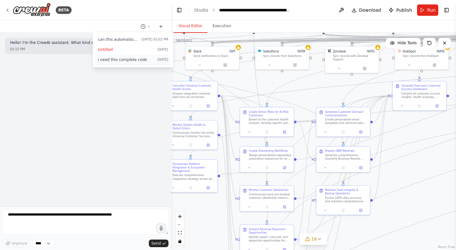 Image resolution: width=456 pixels, height=250 pixels. I want to click on span: i need this complete code, so click(126, 60).